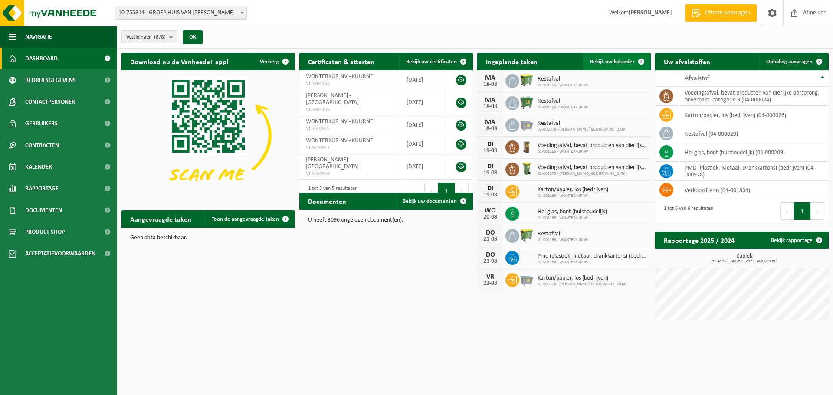 This screenshot has height=395, width=833. Describe the element at coordinates (269, 62) in the screenshot. I see `span: Verberg` at that location.